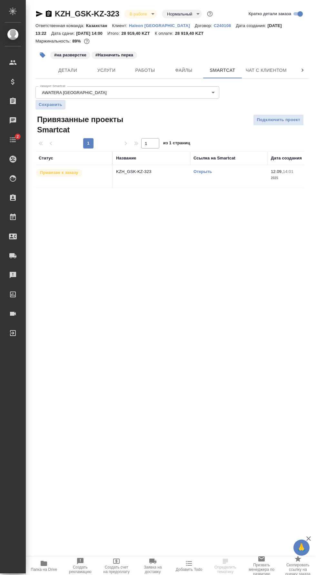 The width and height of the screenshot is (316, 575). Describe the element at coordinates (106, 70) in the screenshot. I see `span: Услуги` at that location.